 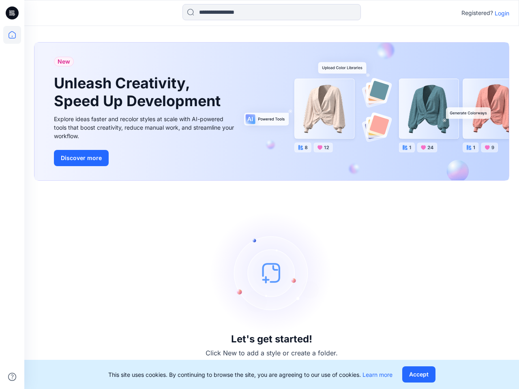 I want to click on img: empty-state-image.svg, so click(x=272, y=273).